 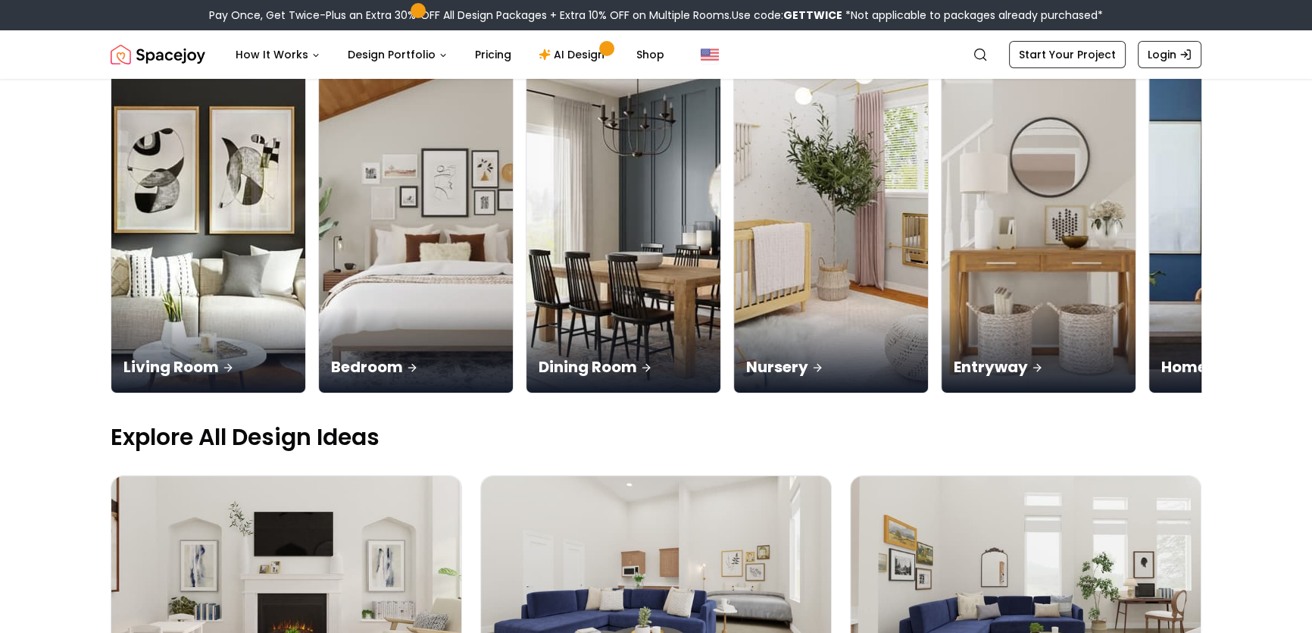 What do you see at coordinates (813, 15) in the screenshot?
I see `b: GETTWICE` at bounding box center [813, 15].